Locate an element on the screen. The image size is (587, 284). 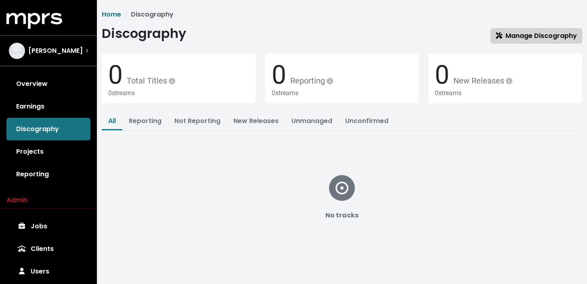
li: Discography is located at coordinates (147, 15).